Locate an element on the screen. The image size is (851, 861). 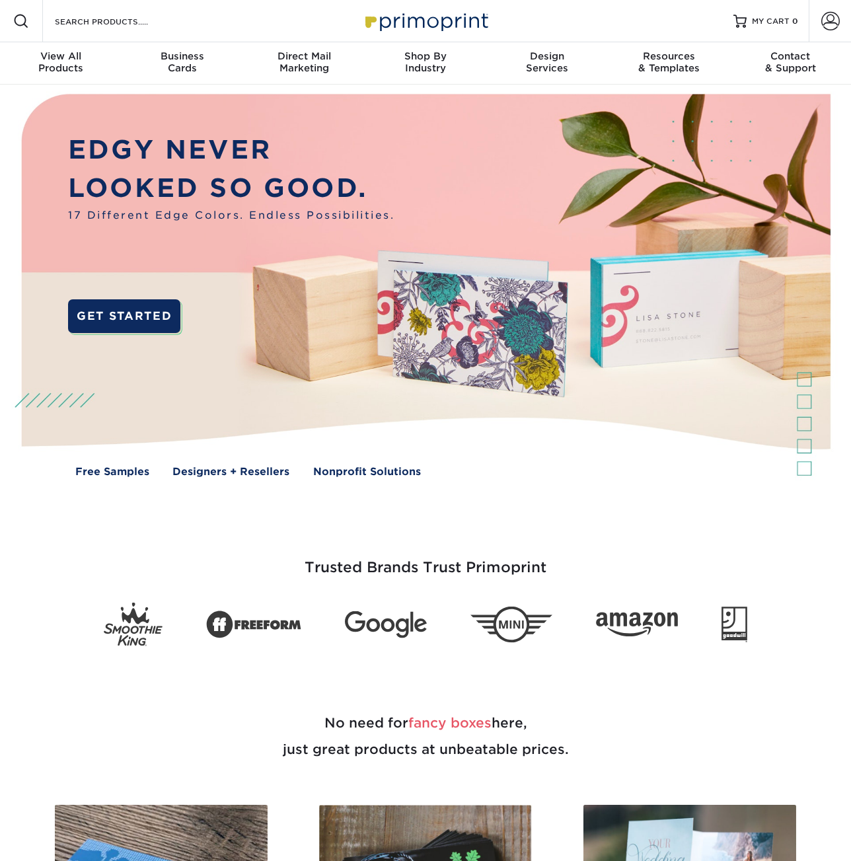
span: Design is located at coordinates (547, 56).